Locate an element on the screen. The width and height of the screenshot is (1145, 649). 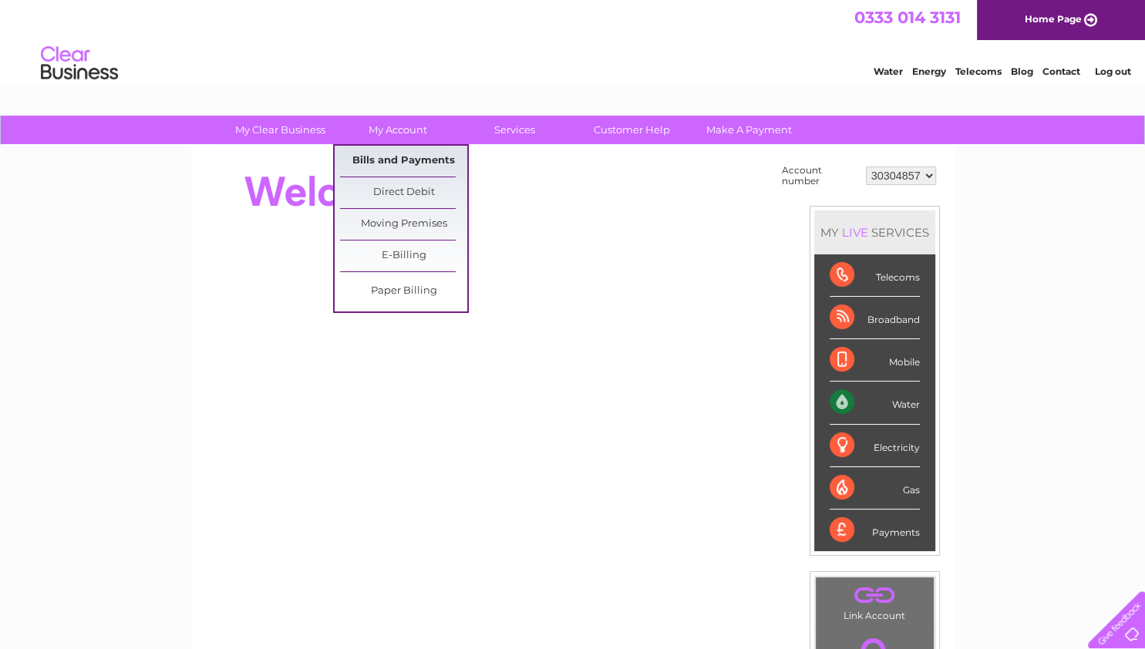
div: Payments is located at coordinates (874, 530).